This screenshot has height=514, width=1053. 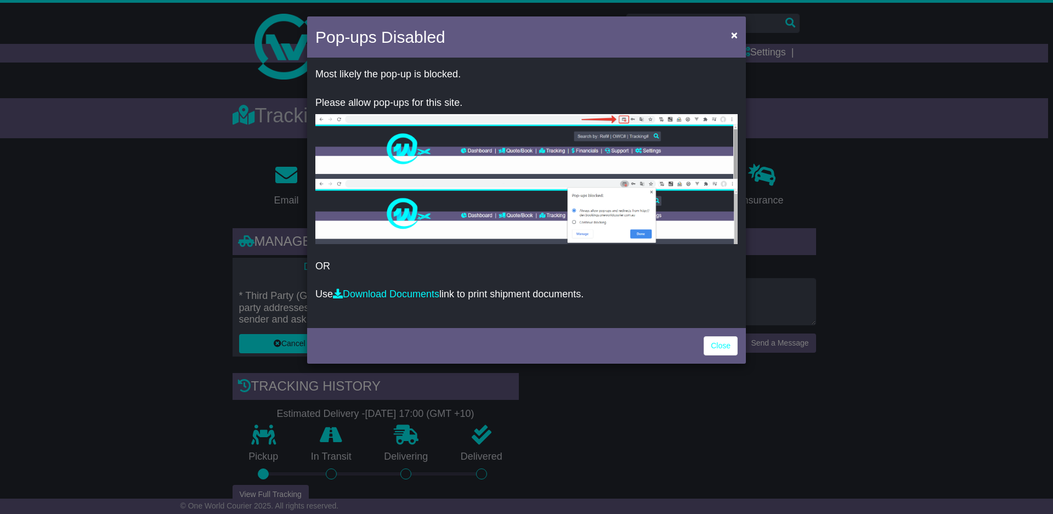 I want to click on button: Close, so click(x=735, y=35).